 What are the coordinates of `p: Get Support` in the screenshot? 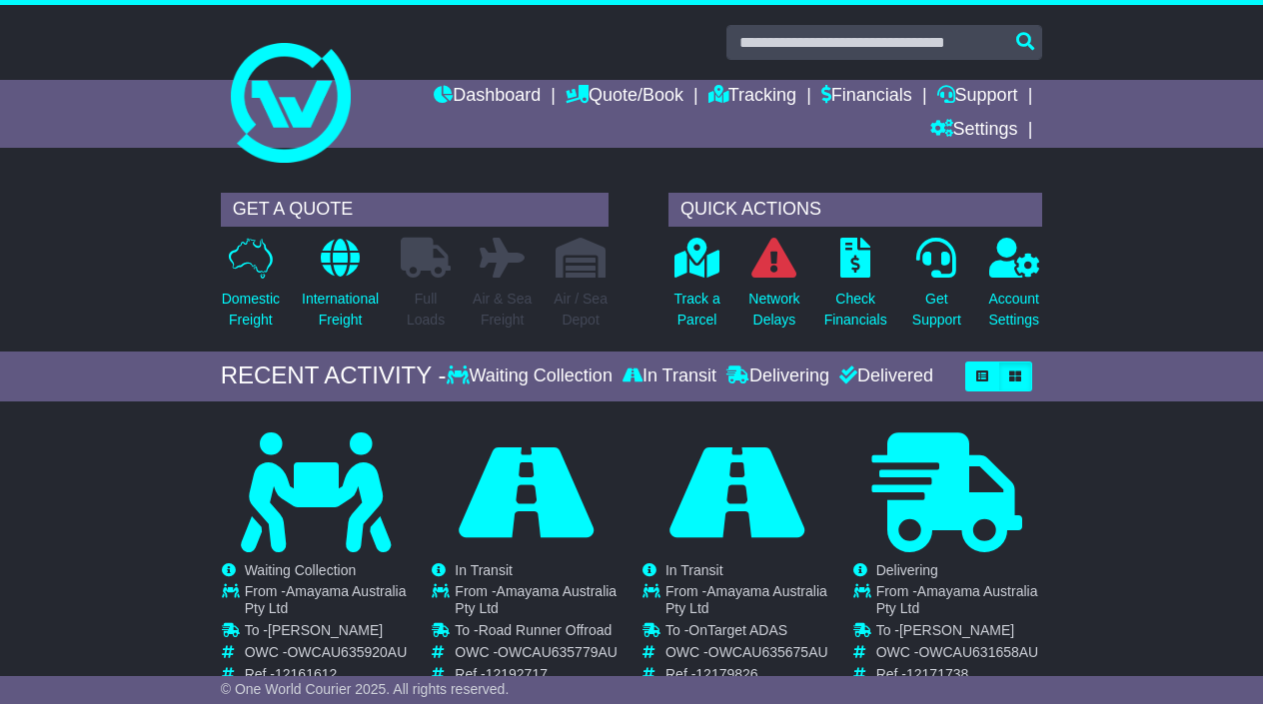 It's located at (936, 310).